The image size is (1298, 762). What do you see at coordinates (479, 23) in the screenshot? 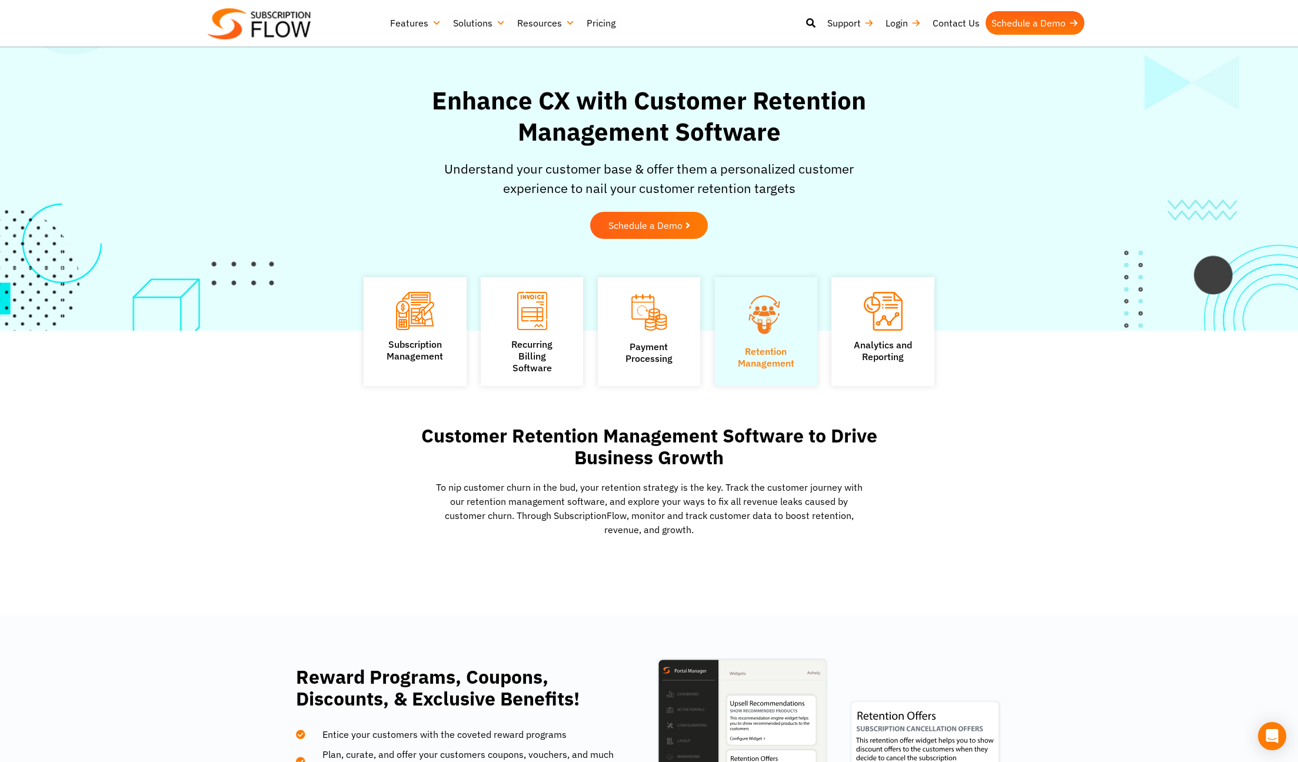
I see `a: Solutions` at bounding box center [479, 23].